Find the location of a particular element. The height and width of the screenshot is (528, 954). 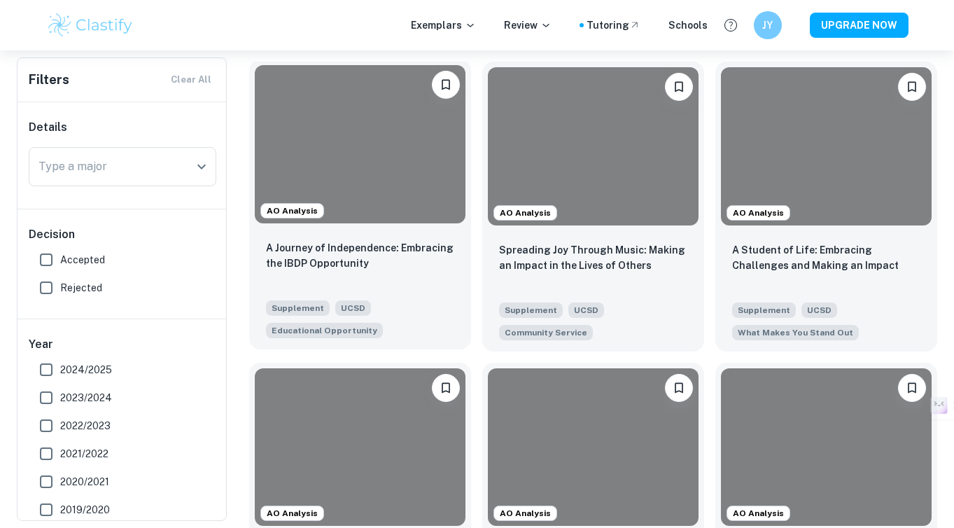

p: Review is located at coordinates (528, 25).